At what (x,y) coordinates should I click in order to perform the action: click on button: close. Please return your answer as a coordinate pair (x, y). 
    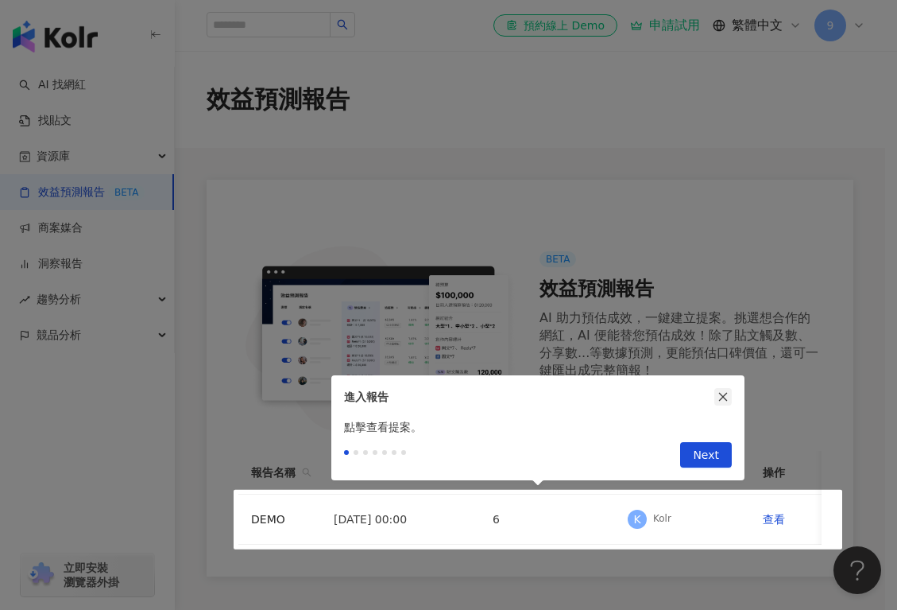
    Looking at the image, I should click on (723, 397).